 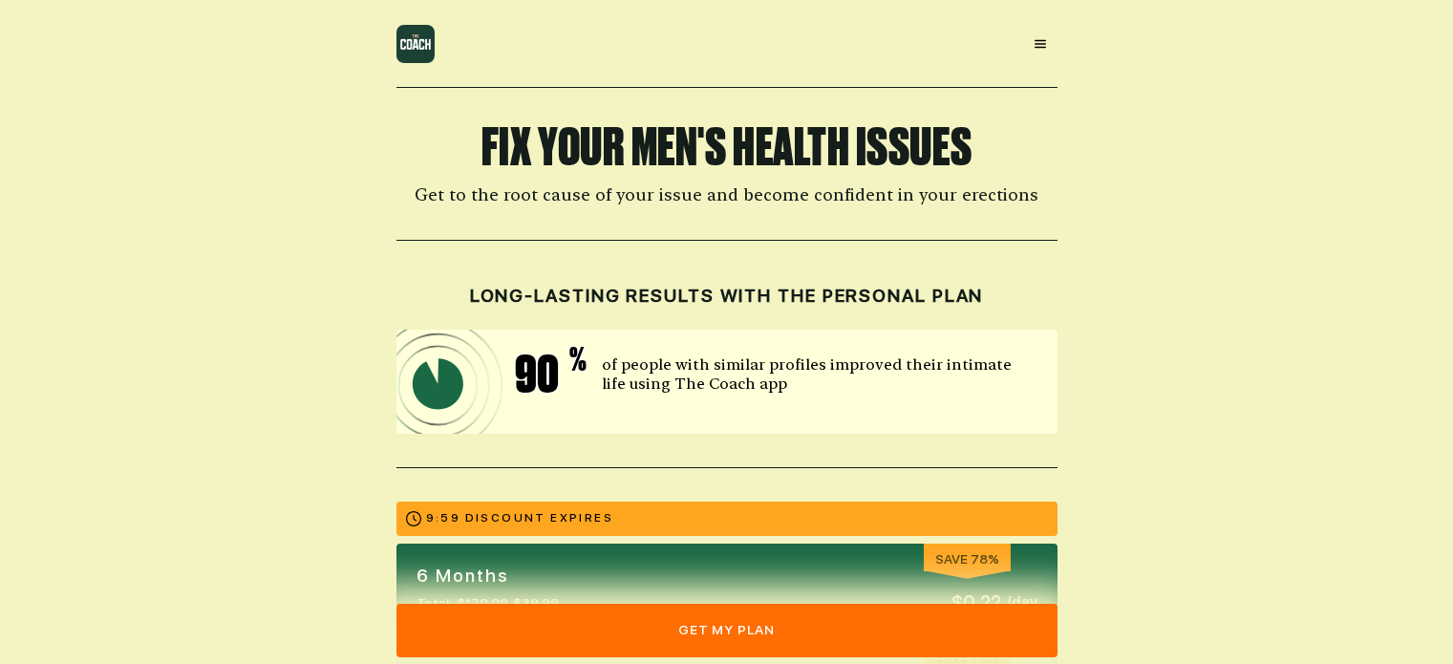 I want to click on img: icon, so click(x=526, y=381).